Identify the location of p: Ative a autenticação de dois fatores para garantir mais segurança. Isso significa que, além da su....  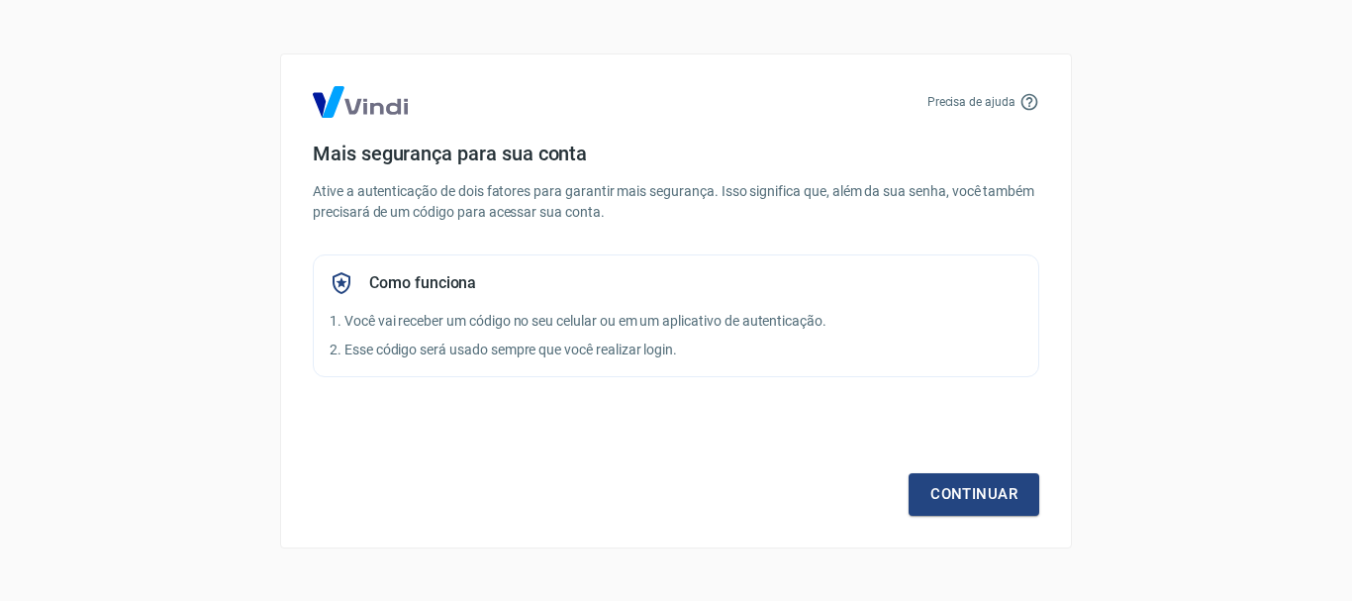
(676, 202).